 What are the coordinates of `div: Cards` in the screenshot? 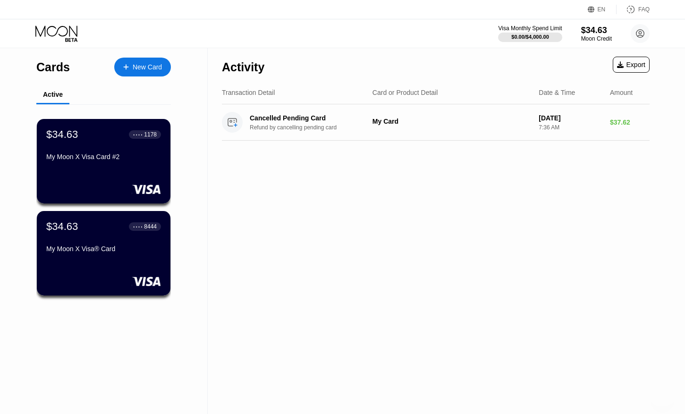 It's located at (53, 67).